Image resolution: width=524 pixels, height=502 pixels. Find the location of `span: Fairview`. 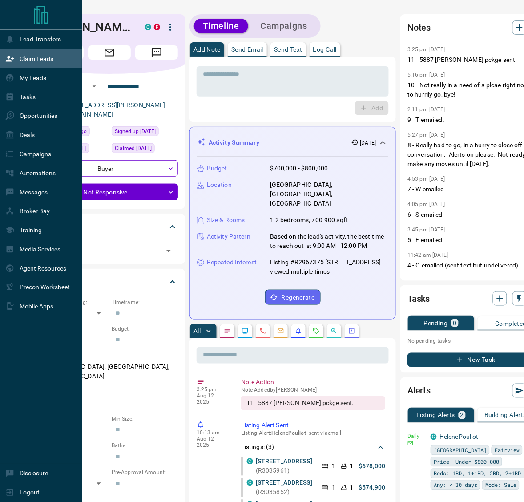

span: Fairview is located at coordinates (507, 450).